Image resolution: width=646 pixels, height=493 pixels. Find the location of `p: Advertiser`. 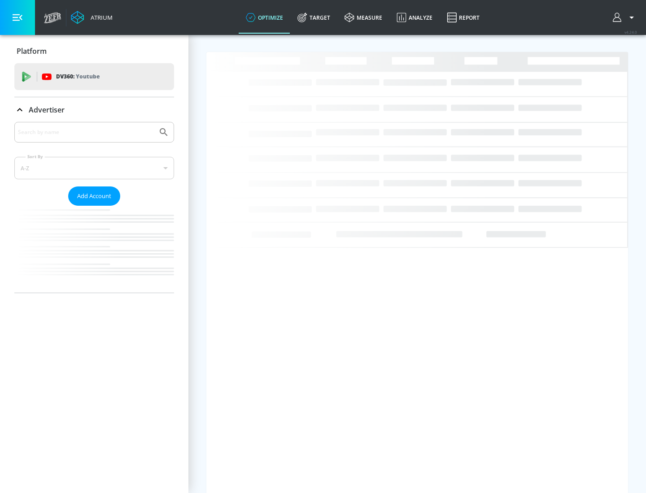

p: Advertiser is located at coordinates (47, 110).